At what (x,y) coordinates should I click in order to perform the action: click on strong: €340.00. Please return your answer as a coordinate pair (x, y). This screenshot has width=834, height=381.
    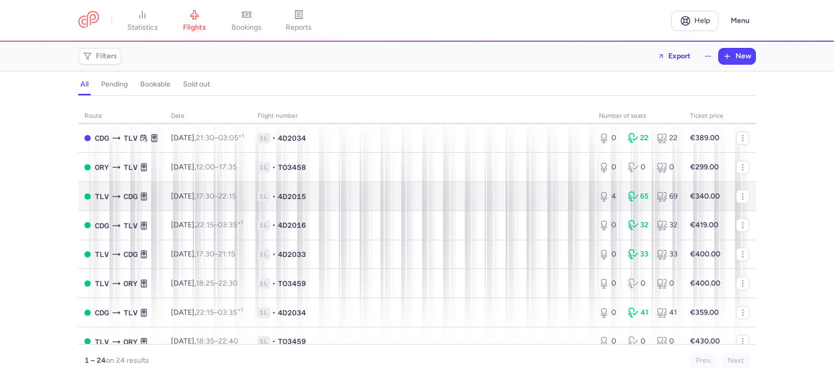
    Looking at the image, I should click on (705, 196).